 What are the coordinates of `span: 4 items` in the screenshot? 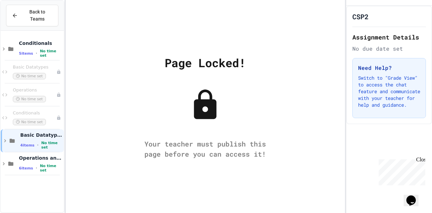 It's located at (27, 145).